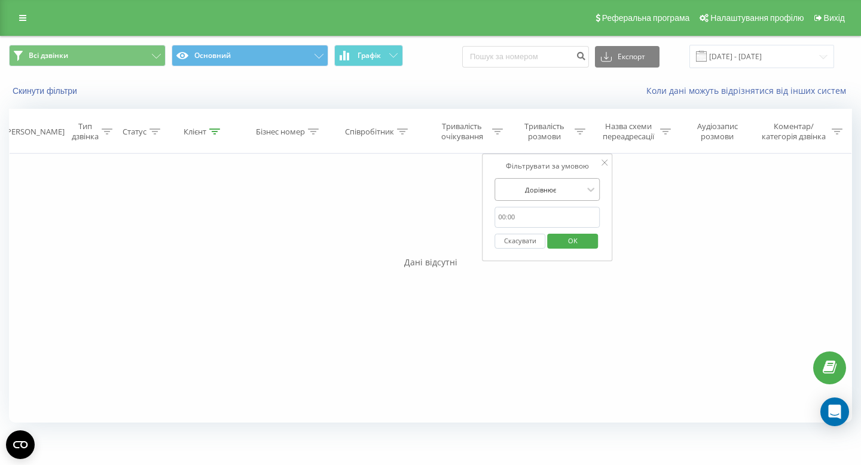 The height and width of the screenshot is (465, 861). What do you see at coordinates (85, 132) in the screenshot?
I see `div: Тип дзвінка` at bounding box center [85, 132].